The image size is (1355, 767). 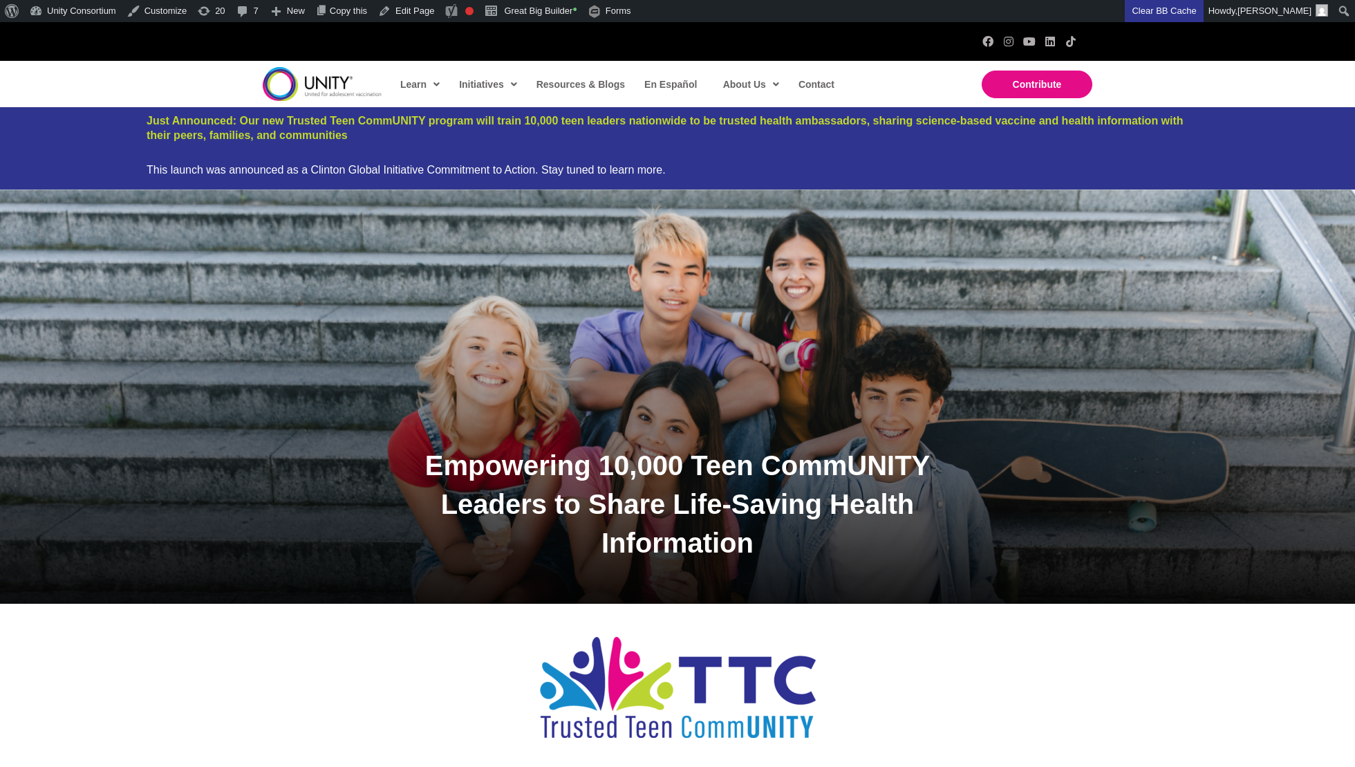 I want to click on a: Contribute, so click(x=1037, y=84).